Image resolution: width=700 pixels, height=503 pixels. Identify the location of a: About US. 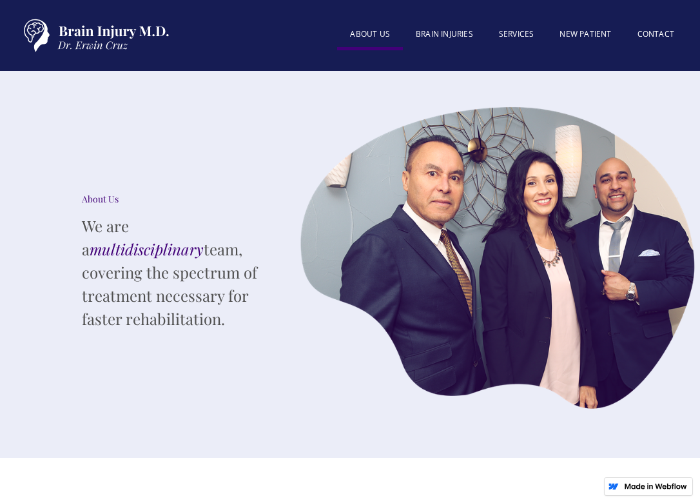
(370, 35).